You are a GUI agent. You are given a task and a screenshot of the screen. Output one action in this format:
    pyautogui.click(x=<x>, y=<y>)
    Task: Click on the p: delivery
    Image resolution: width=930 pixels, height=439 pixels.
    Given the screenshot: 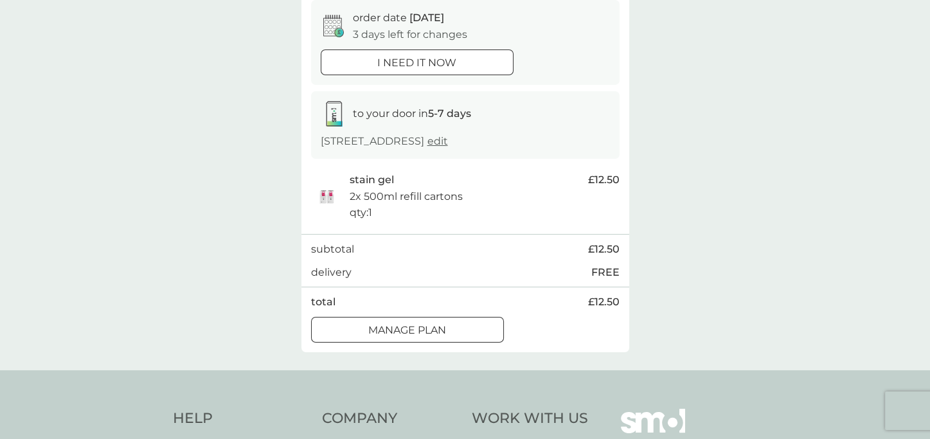 What is the action you would take?
    pyautogui.click(x=331, y=272)
    